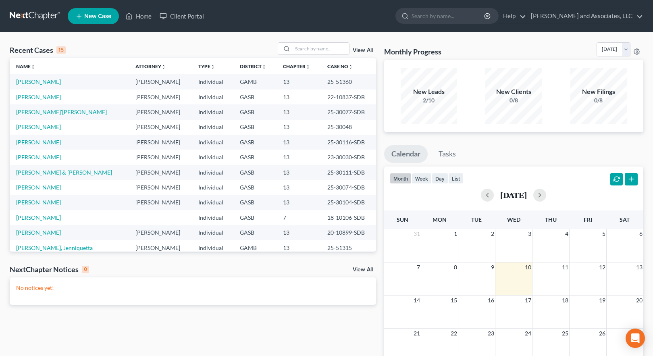 This screenshot has height=356, width=653. What do you see at coordinates (419, 267) in the screenshot?
I see `span: 7` at bounding box center [419, 267].